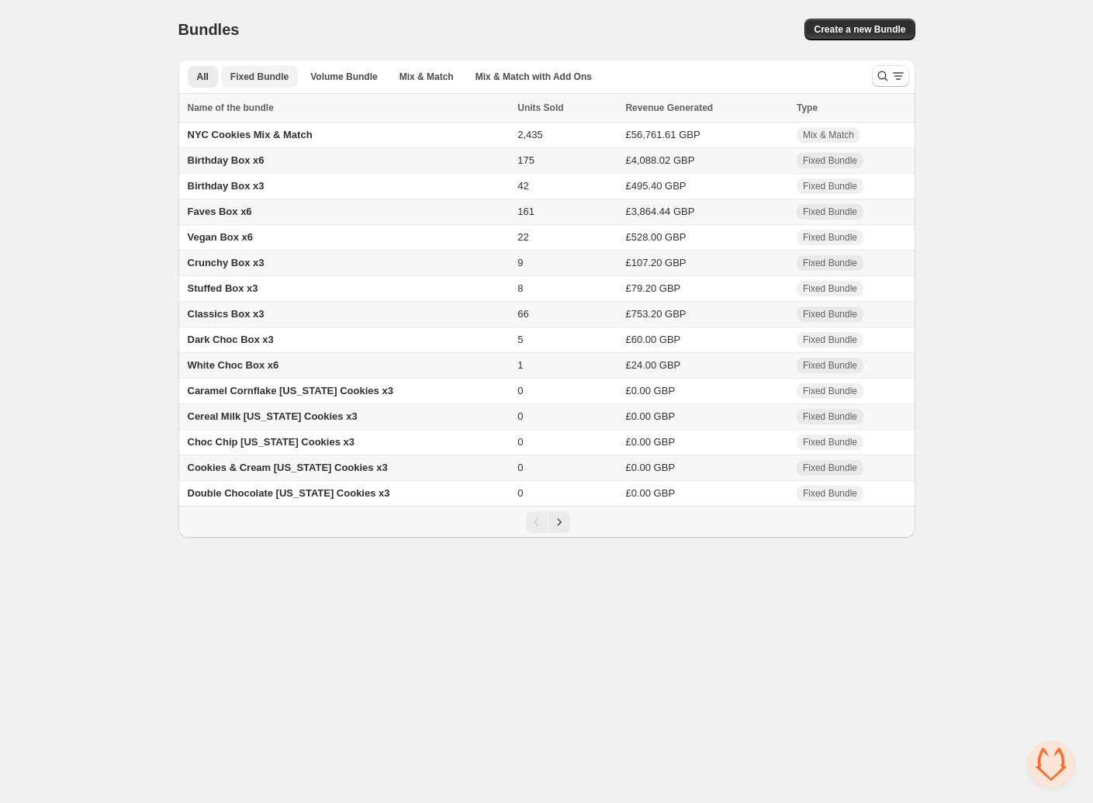  What do you see at coordinates (890, 76) in the screenshot?
I see `button: Search and filter results` at bounding box center [890, 76].